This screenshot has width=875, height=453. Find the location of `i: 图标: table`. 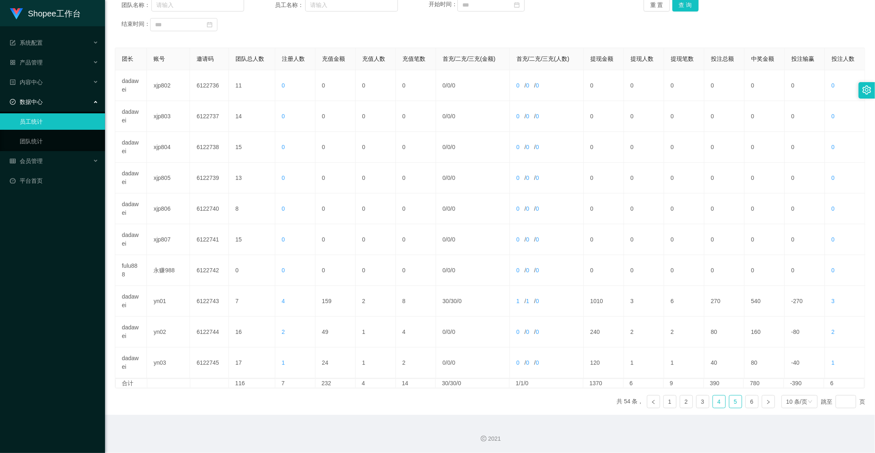

i: 图标: table is located at coordinates (13, 161).